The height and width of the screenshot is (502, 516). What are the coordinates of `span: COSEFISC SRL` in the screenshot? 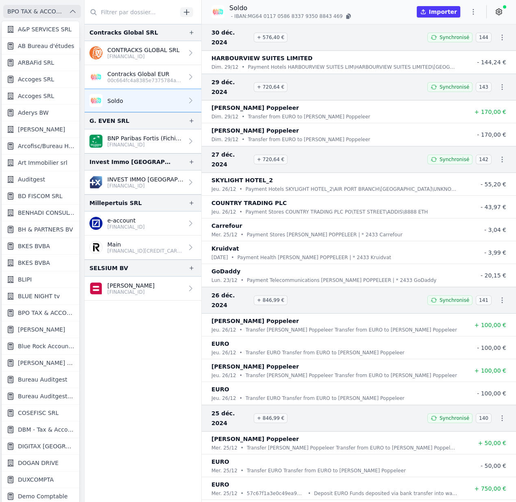 It's located at (38, 413).